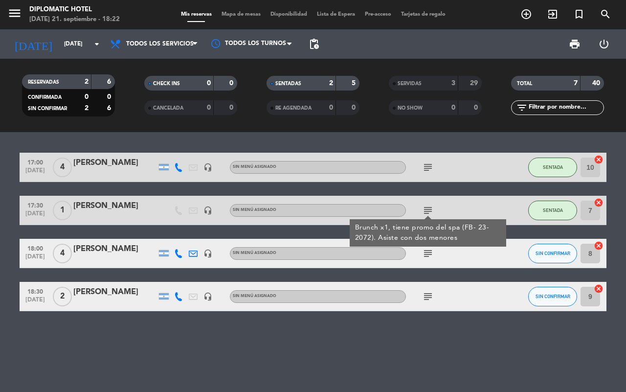 This screenshot has width=626, height=392. Describe the element at coordinates (44, 82) in the screenshot. I see `span: RESERVADAS` at that location.